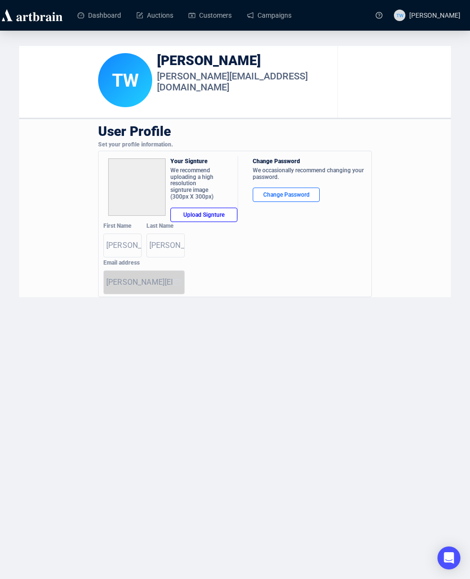  I want to click on div: Upload Signture, so click(204, 215).